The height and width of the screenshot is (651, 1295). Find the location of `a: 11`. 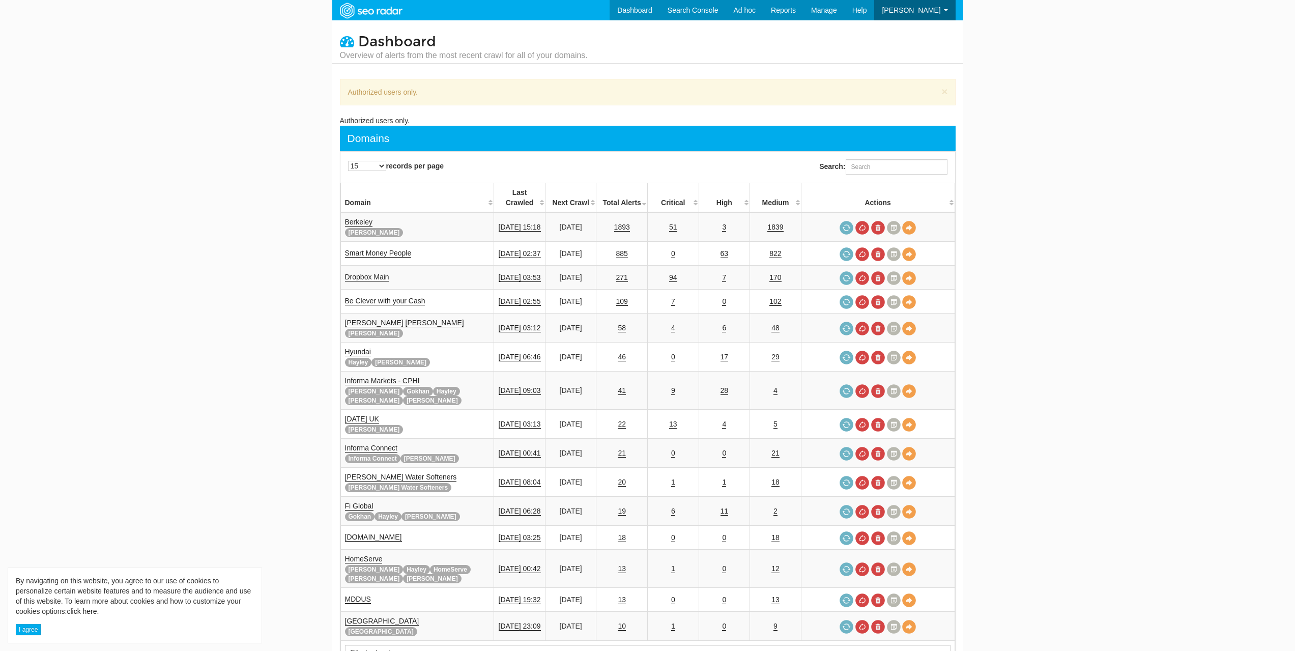

a: 11 is located at coordinates (724, 511).